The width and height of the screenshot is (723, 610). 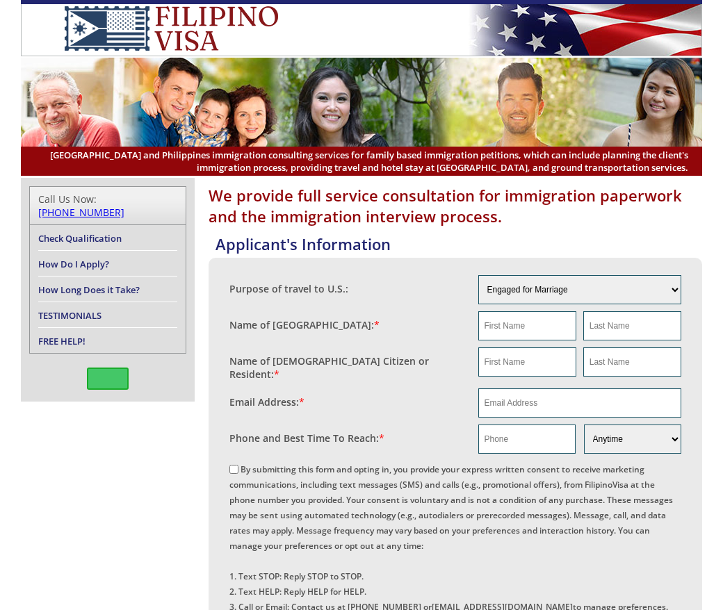 I want to click on input: By submitting this form and opting in, you provide your express written consent to receive market..., so click(x=234, y=469).